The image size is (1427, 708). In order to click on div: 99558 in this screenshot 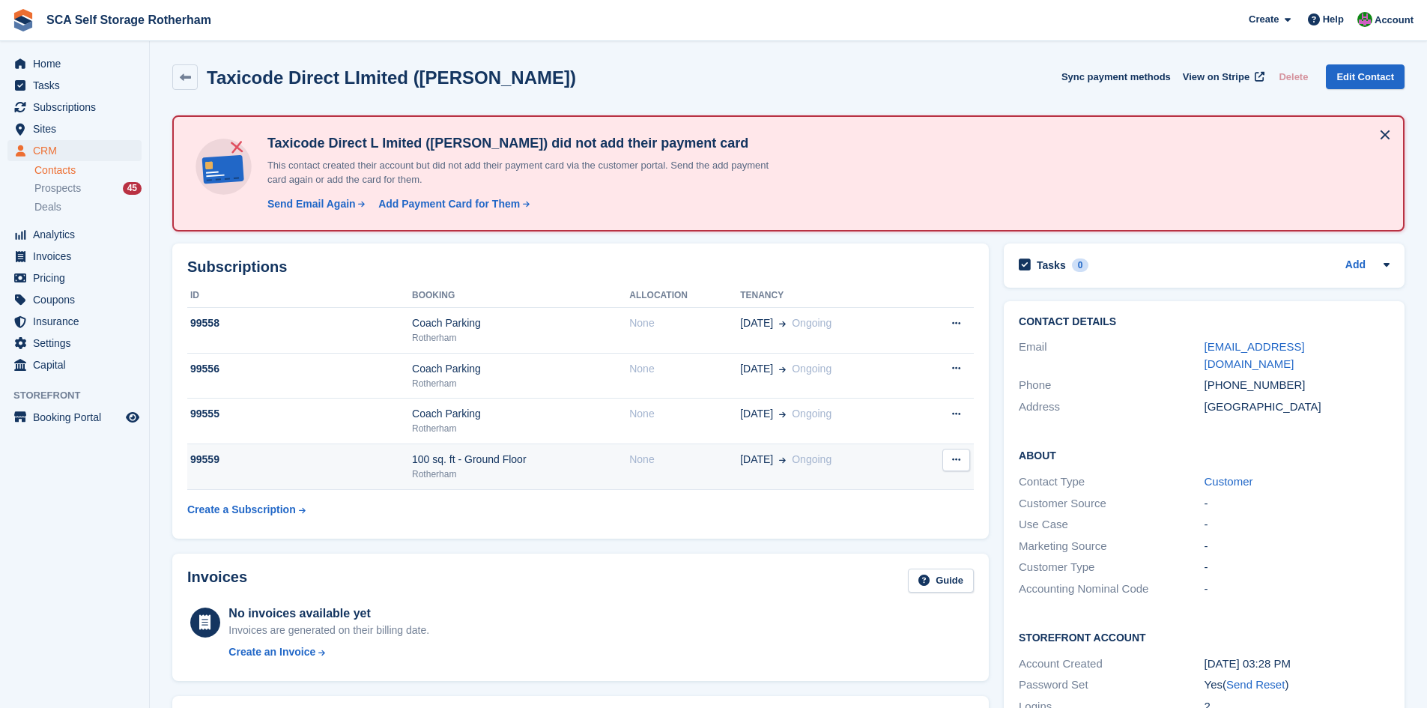, I will do `click(300, 323)`.